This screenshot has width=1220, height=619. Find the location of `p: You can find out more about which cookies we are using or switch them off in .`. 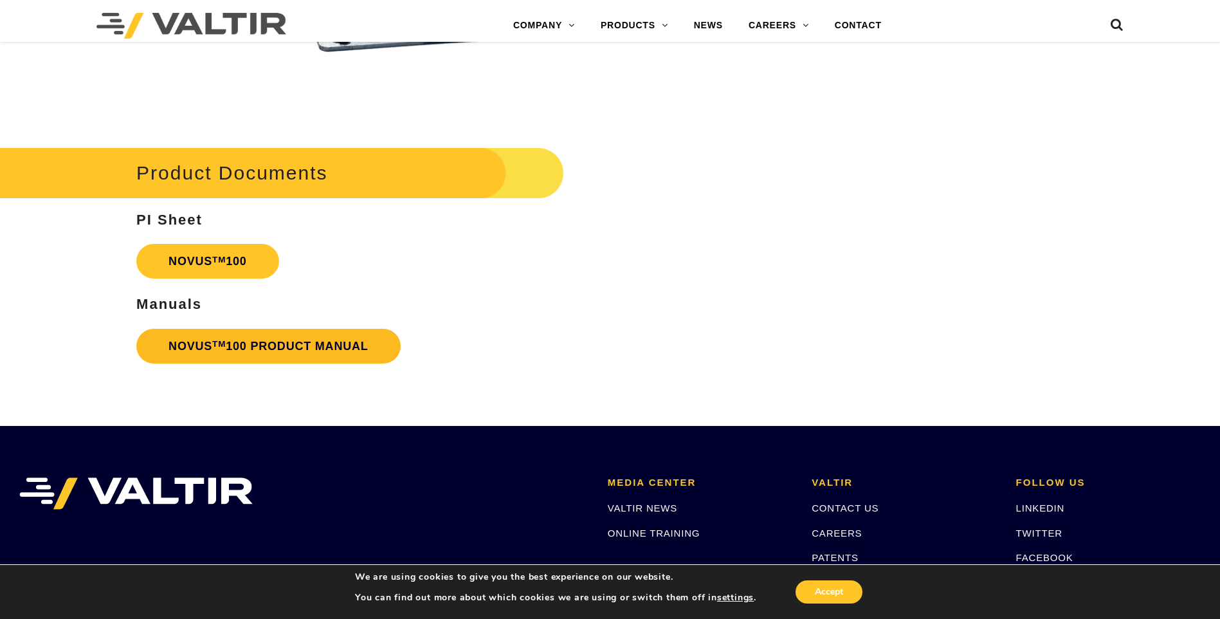

p: You can find out more about which cookies we are using or switch them off in . is located at coordinates (556, 598).